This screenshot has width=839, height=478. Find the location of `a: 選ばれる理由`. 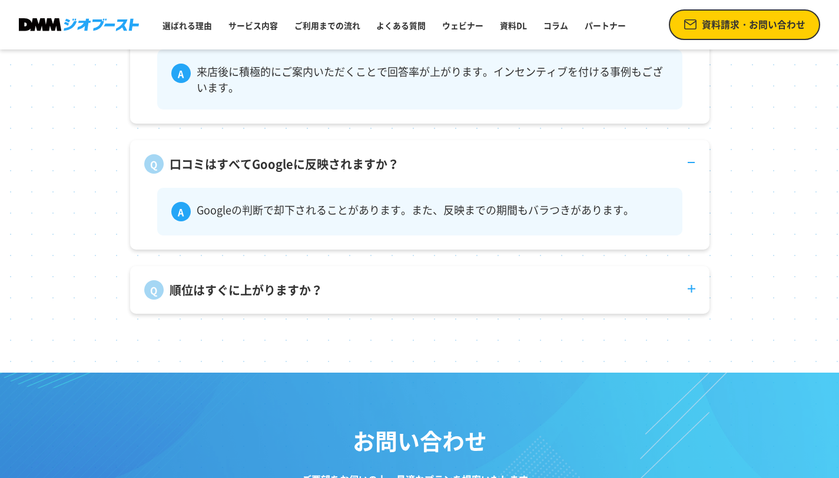

a: 選ばれる理由 is located at coordinates (187, 25).